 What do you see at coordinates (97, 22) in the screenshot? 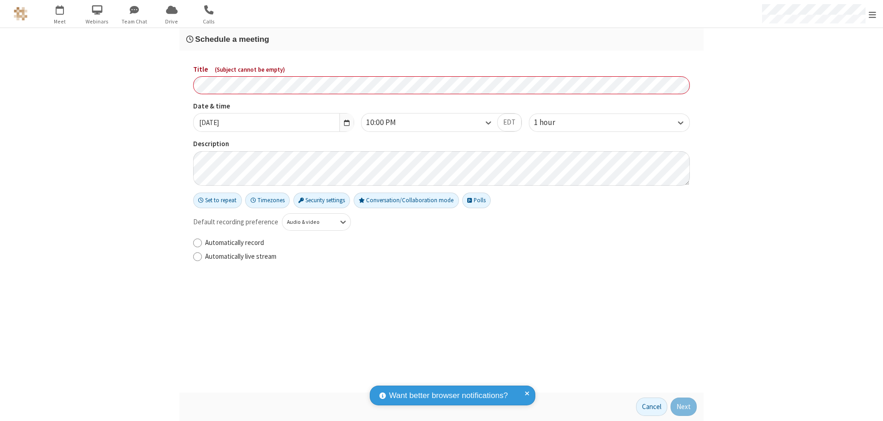
I see `span: Webinars` at bounding box center [97, 22].